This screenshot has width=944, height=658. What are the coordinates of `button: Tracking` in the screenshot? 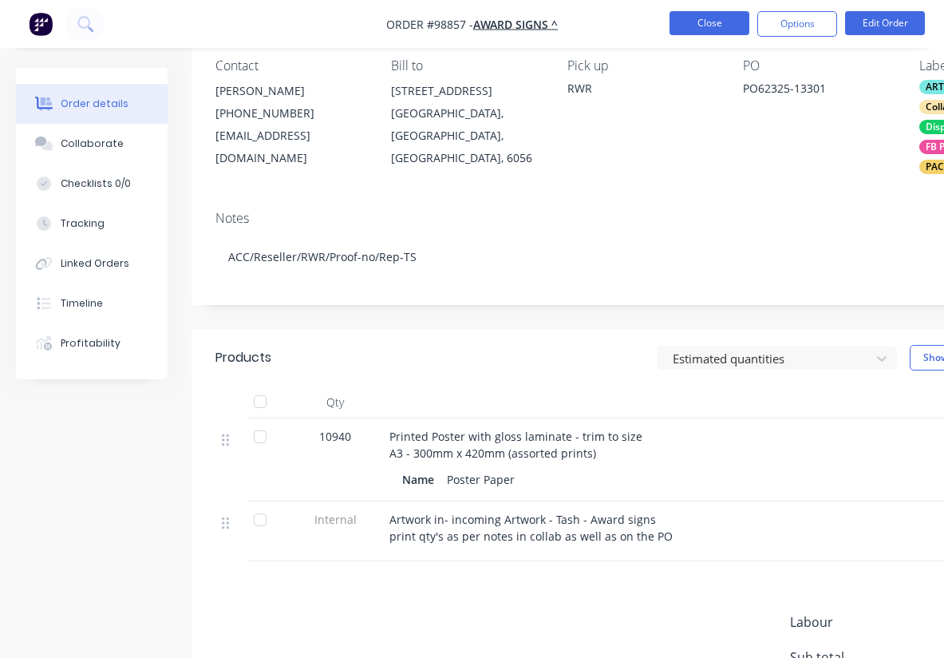 It's located at (92, 223).